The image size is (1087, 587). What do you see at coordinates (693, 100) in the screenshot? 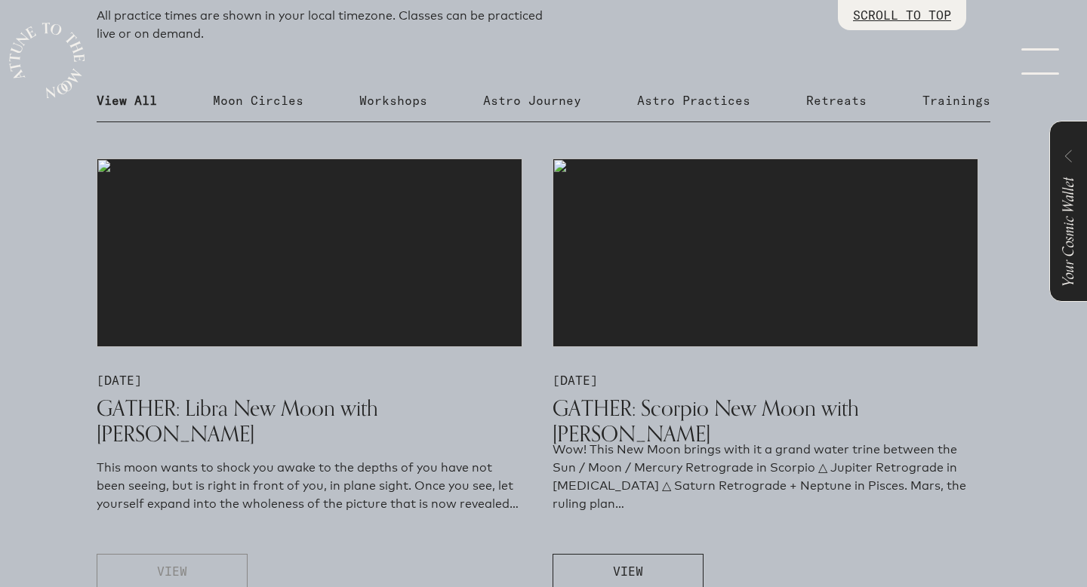
I see `p: Astro Practices` at bounding box center [693, 100].